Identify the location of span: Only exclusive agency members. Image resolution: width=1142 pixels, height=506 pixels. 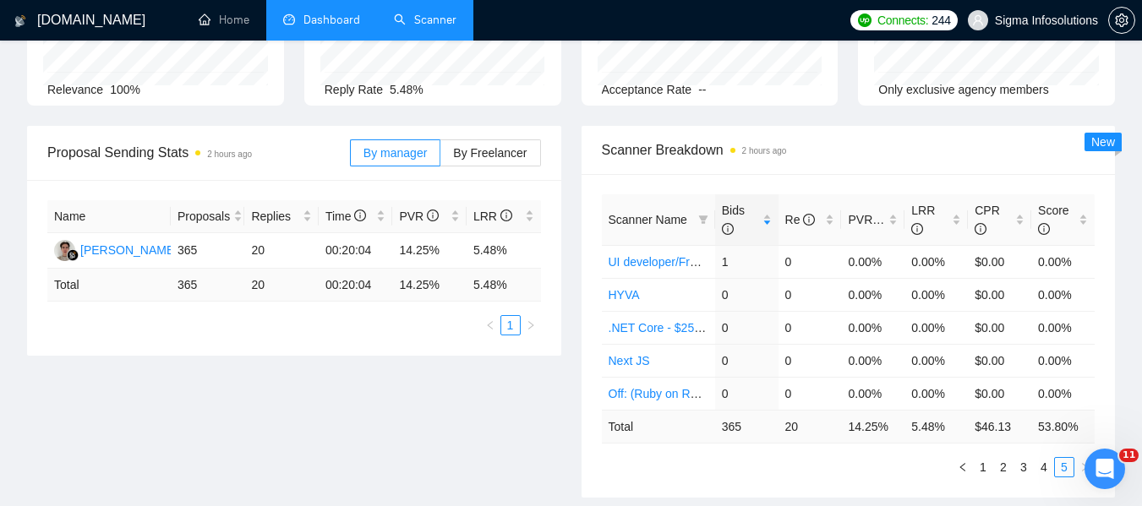
(963, 90).